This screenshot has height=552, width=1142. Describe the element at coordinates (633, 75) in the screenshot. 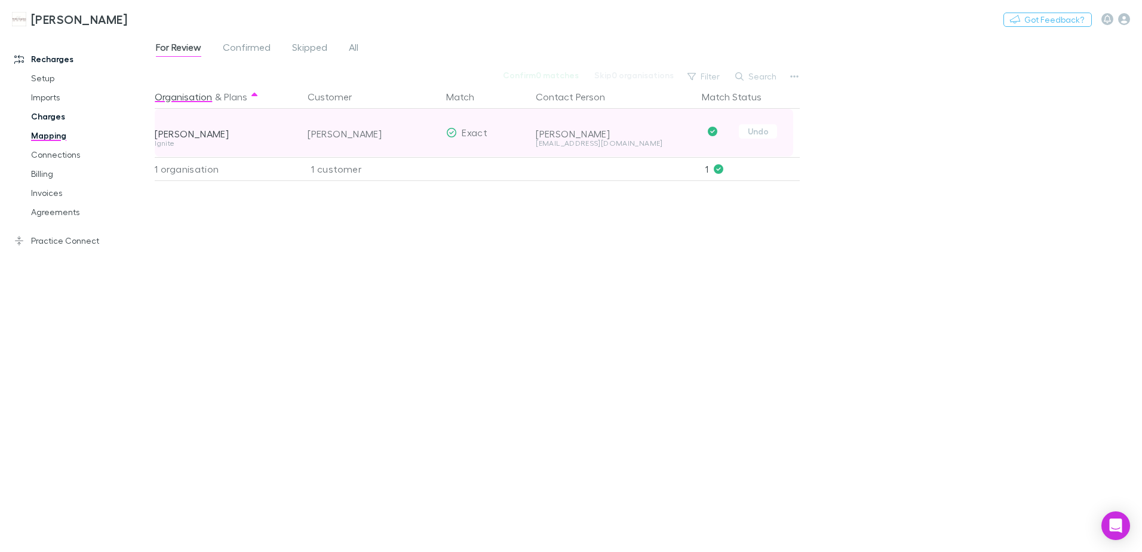

I see `button: Skip0 organisations` at that location.